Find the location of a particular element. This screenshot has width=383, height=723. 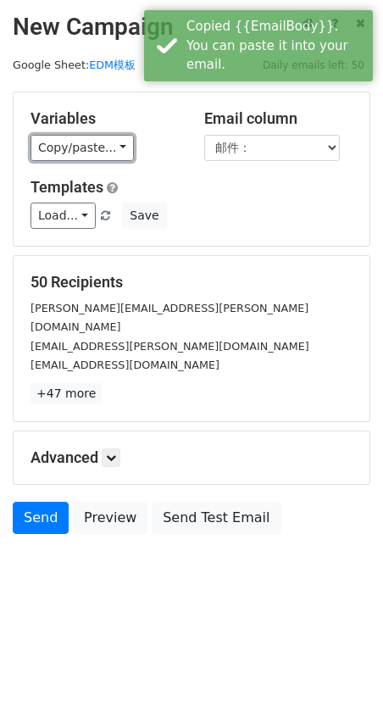

h5: 50 Recipients is located at coordinates (192, 282).